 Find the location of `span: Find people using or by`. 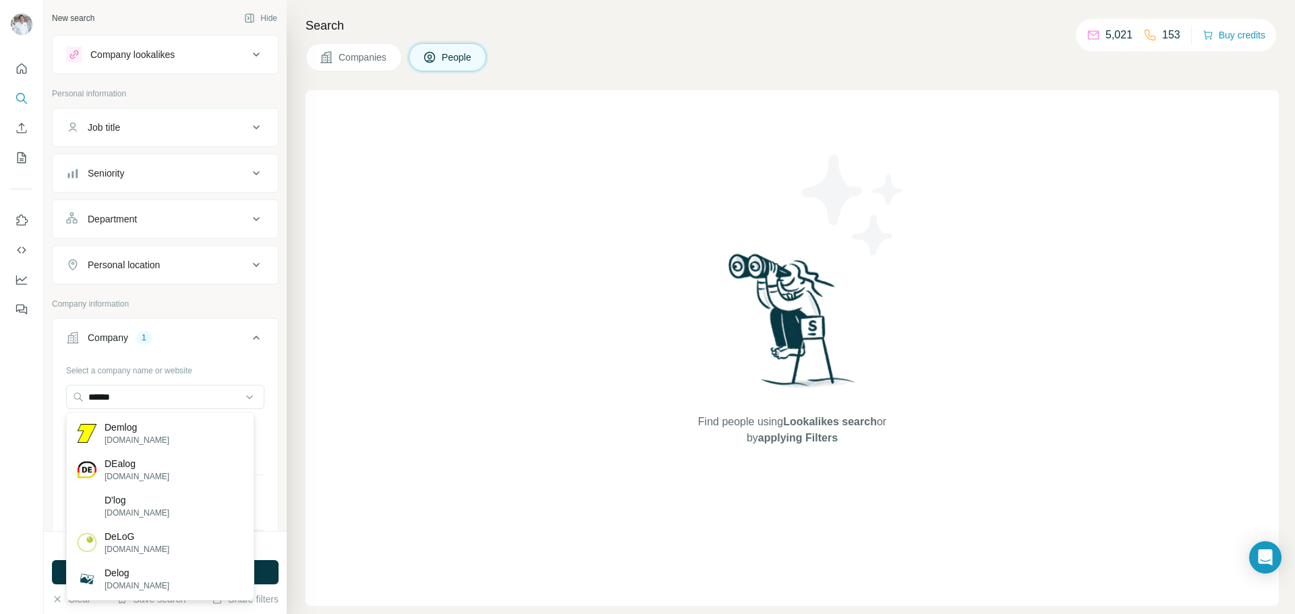

span: Find people using or by is located at coordinates (792, 430).